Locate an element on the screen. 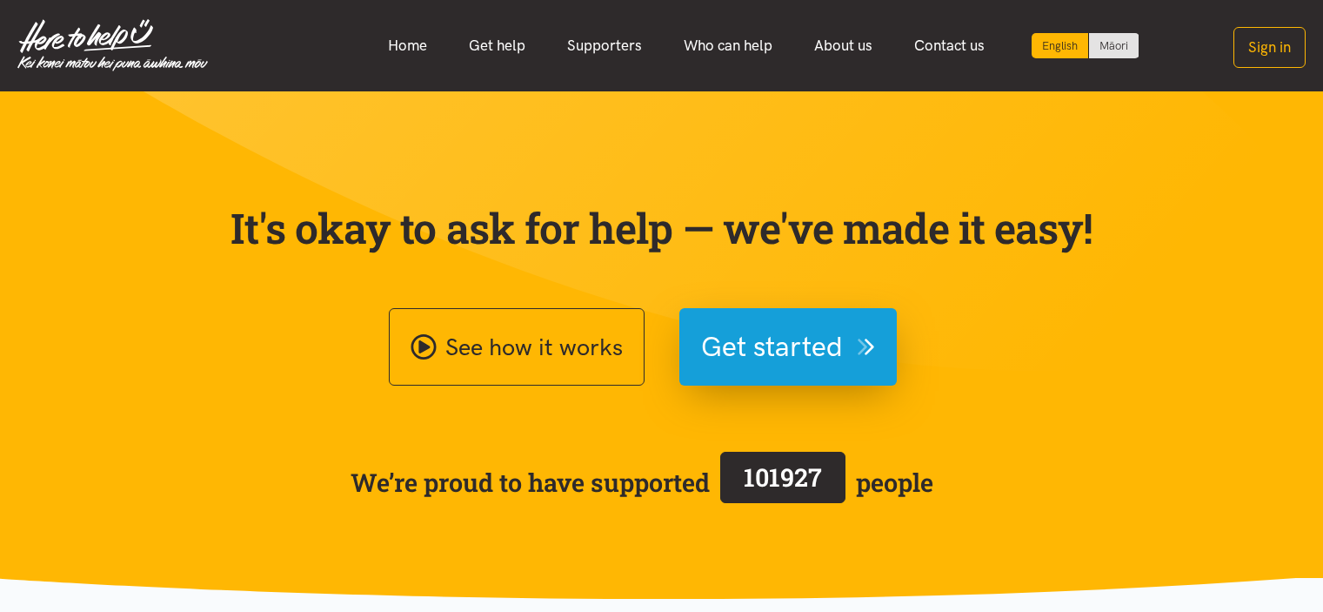  span: We’re proud to have supported people is located at coordinates (642, 482).